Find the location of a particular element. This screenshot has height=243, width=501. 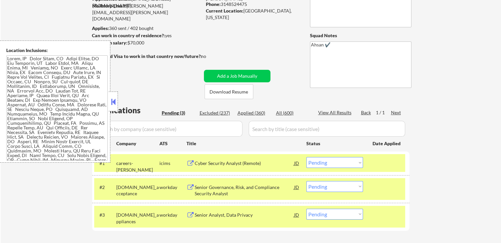

div: 3148524475 is located at coordinates (252, 4).